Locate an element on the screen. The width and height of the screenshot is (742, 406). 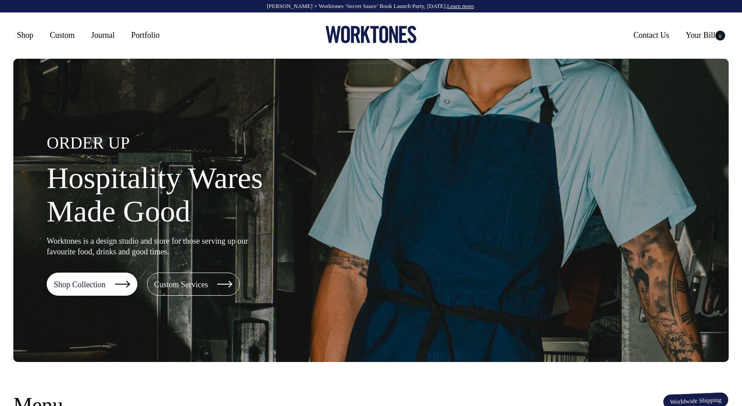
a: Your Bill0 is located at coordinates (705, 35).